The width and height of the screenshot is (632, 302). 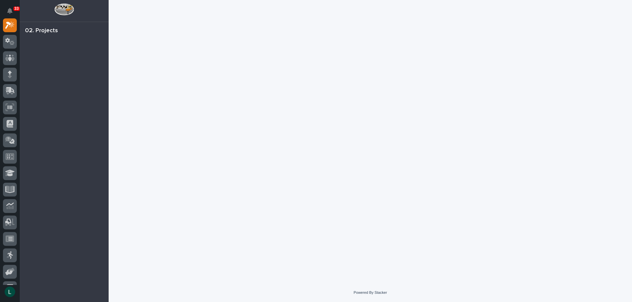 What do you see at coordinates (13, 13) in the screenshot?
I see `div: Notifications33` at bounding box center [13, 13].